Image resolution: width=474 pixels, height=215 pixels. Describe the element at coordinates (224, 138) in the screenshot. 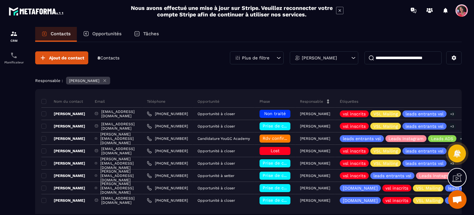

I see `p: Candidature YouGC Academy` at that location.